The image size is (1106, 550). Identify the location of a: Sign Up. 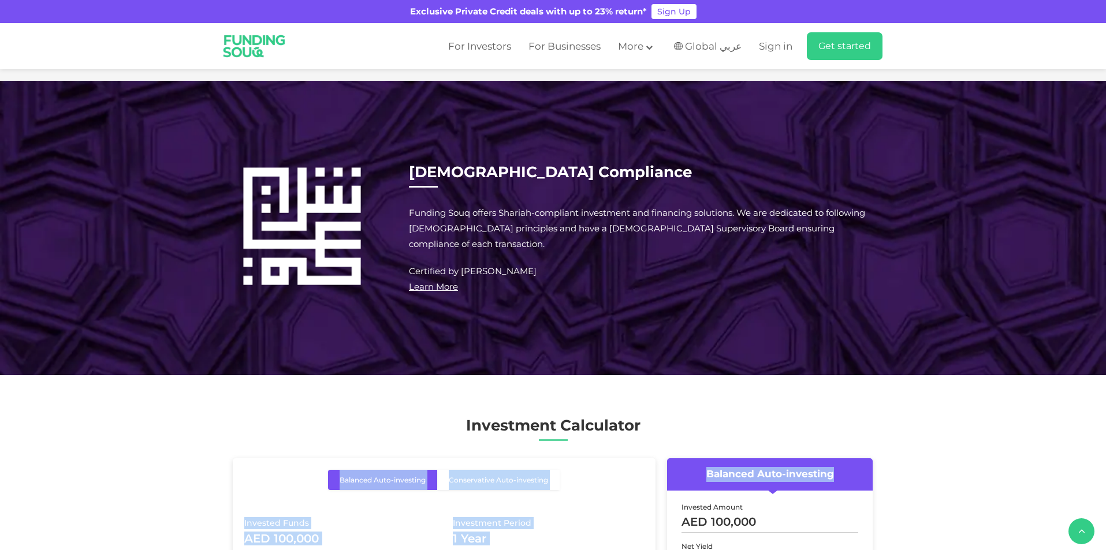
(674, 12).